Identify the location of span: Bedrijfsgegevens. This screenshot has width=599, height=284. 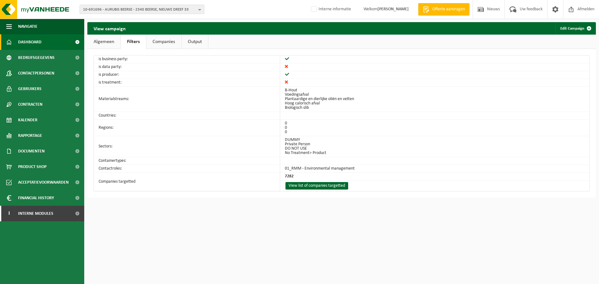
(36, 58).